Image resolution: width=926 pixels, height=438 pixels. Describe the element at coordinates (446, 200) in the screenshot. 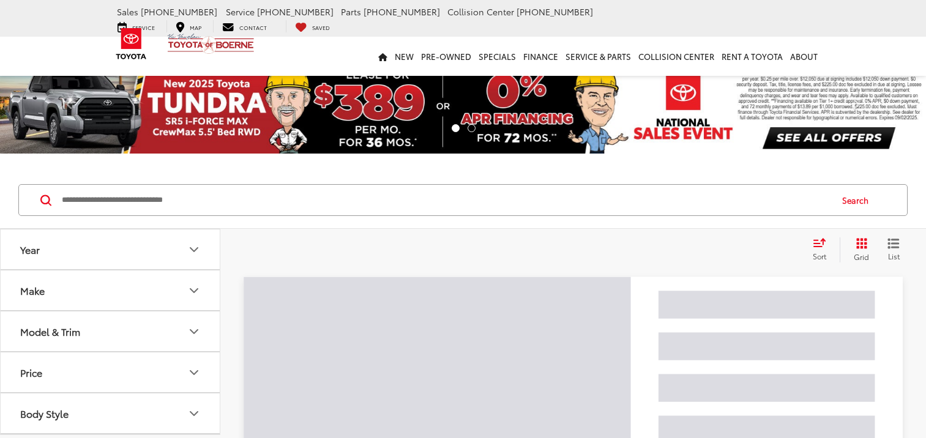

I see `form: Search by Make, Model, or Keyword` at that location.